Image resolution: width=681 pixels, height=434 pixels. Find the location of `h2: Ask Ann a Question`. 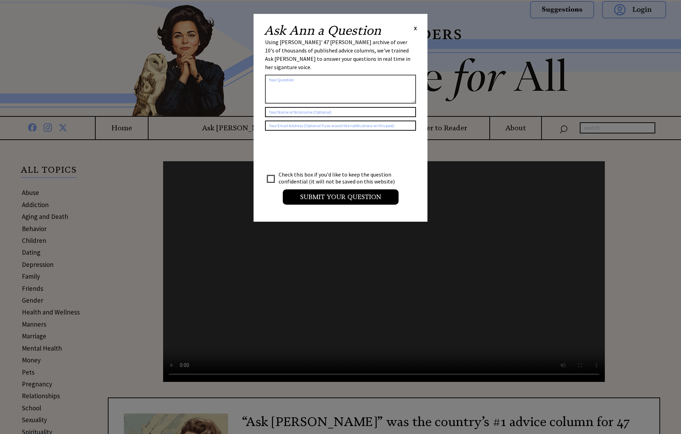

h2: Ask Ann a Question is located at coordinates (322, 31).